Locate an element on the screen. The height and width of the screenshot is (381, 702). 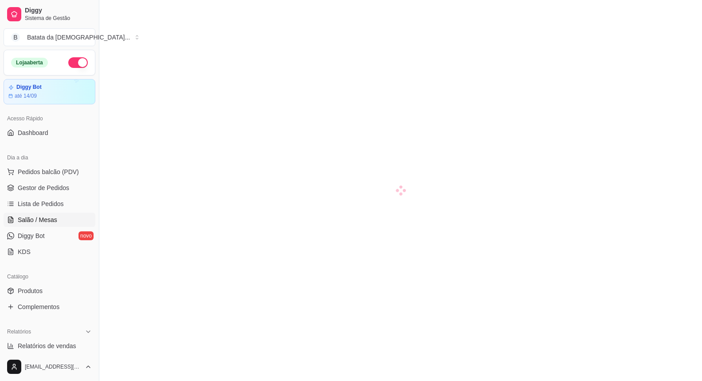
a: Relatórios de vendas is located at coordinates (49, 346).